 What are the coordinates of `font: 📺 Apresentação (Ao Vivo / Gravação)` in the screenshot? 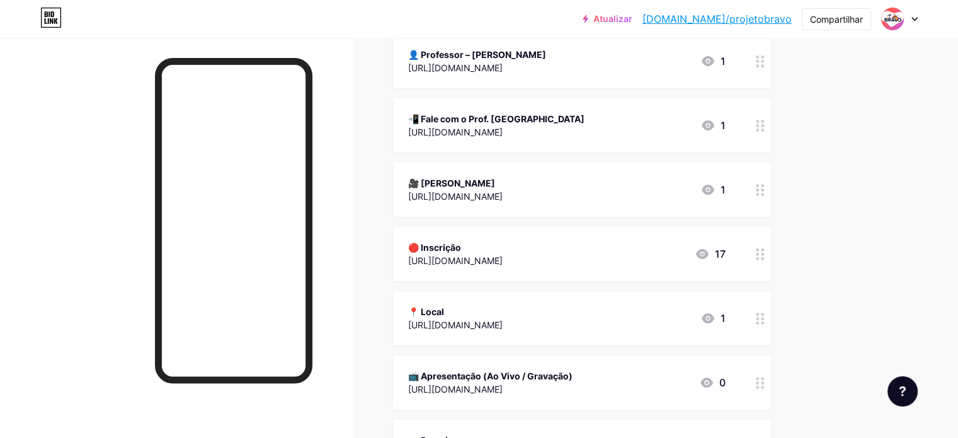 It's located at (490, 375).